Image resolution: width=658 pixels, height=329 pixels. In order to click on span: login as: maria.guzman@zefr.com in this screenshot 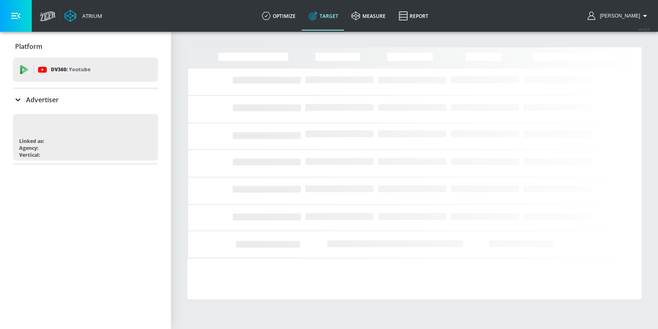, I will do `click(618, 16)`.